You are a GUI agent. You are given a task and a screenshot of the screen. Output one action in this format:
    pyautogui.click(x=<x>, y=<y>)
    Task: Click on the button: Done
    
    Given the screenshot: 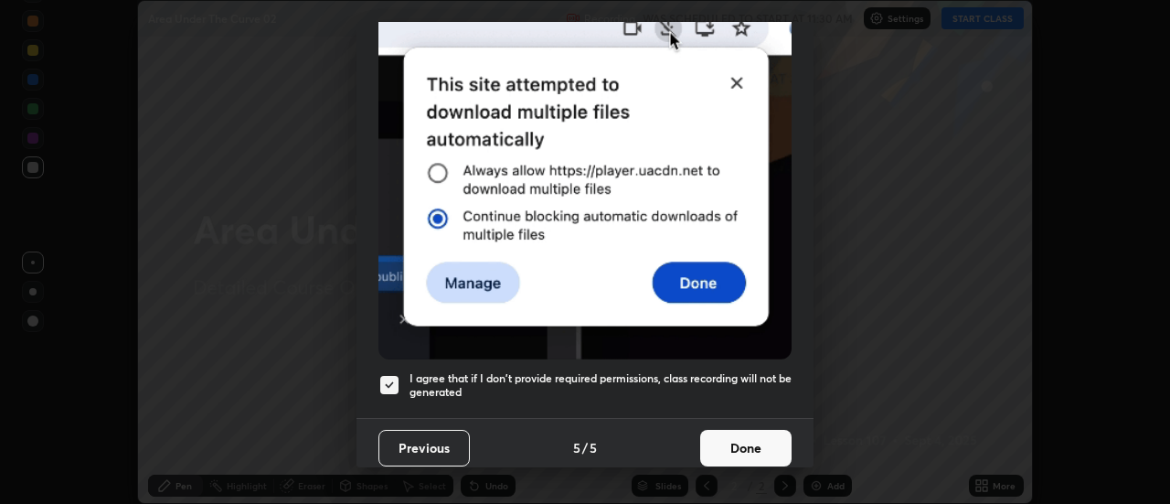 What is the action you would take?
    pyautogui.click(x=746, y=448)
    